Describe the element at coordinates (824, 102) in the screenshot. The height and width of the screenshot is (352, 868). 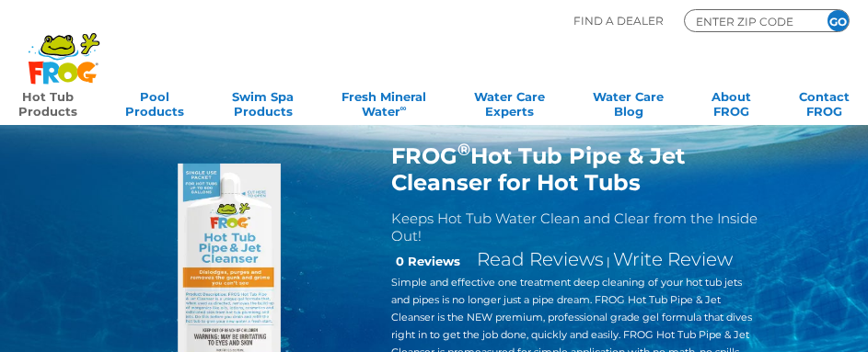
I see `a: ContactFROG` at that location.